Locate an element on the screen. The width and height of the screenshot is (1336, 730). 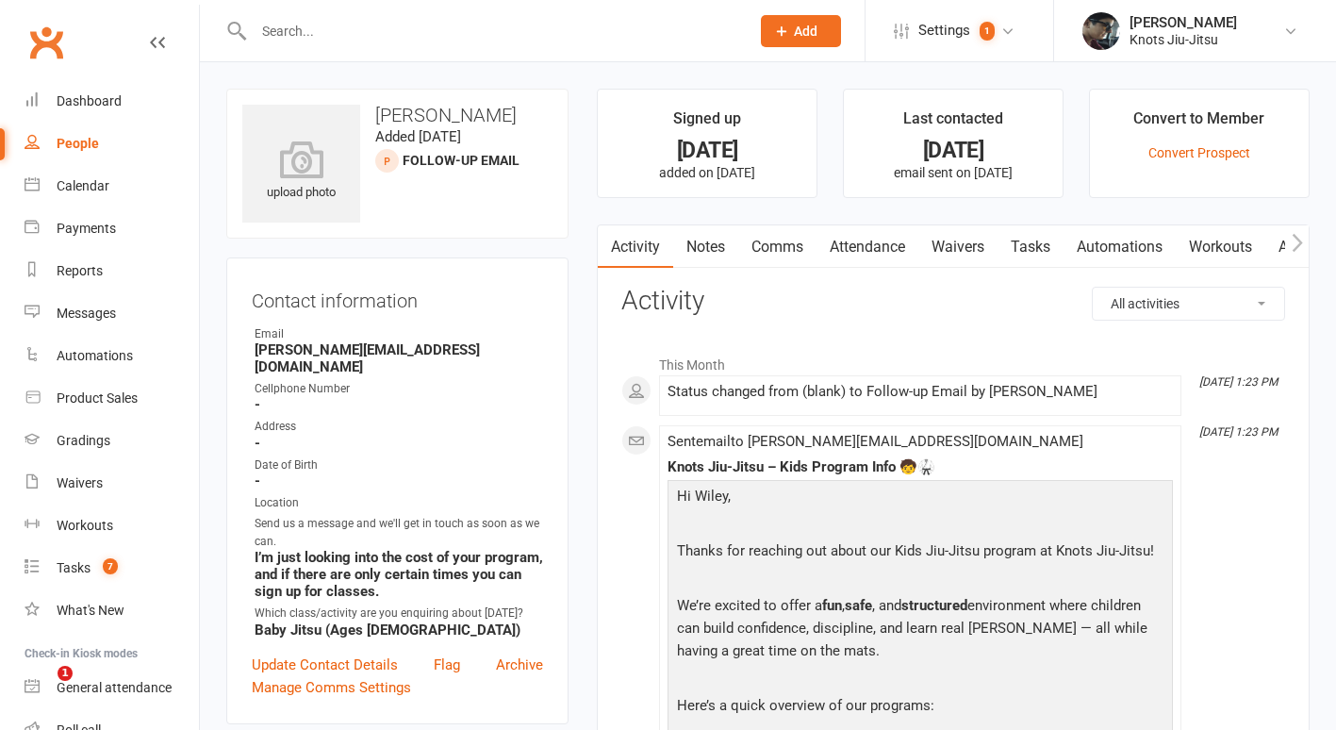
li: This Month is located at coordinates (953, 360).